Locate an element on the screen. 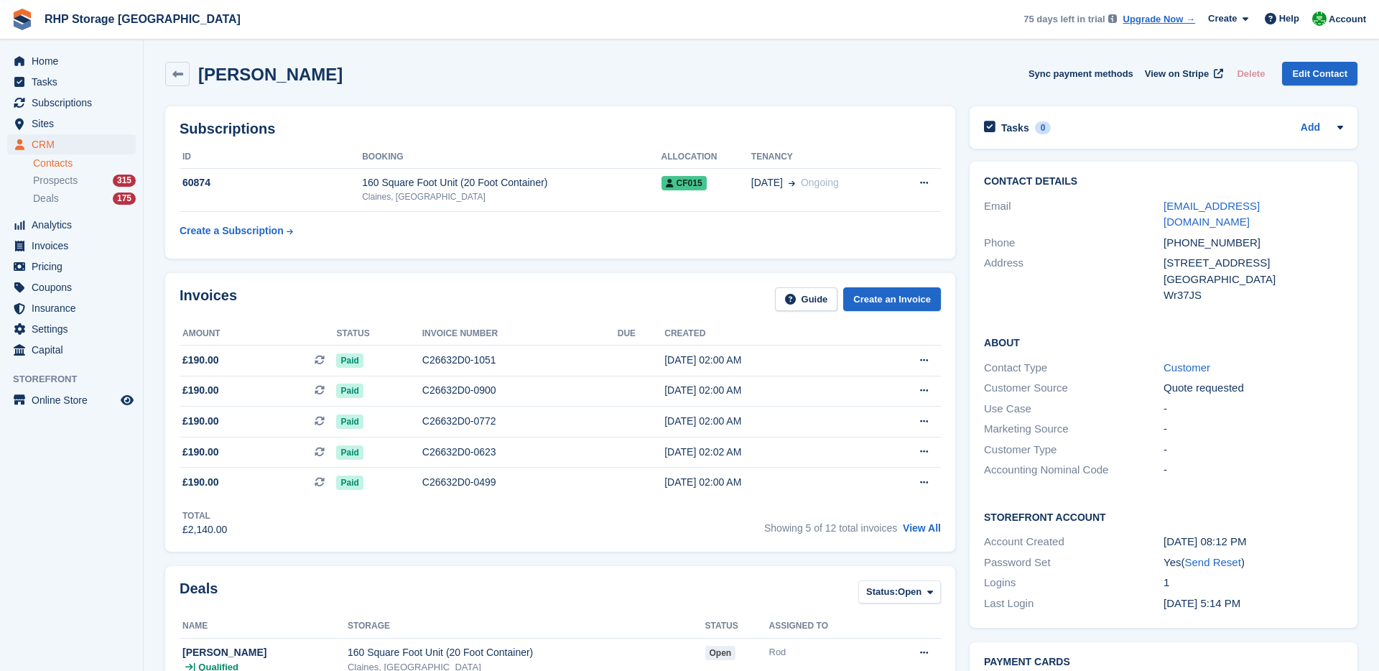  th: Name is located at coordinates (264, 626).